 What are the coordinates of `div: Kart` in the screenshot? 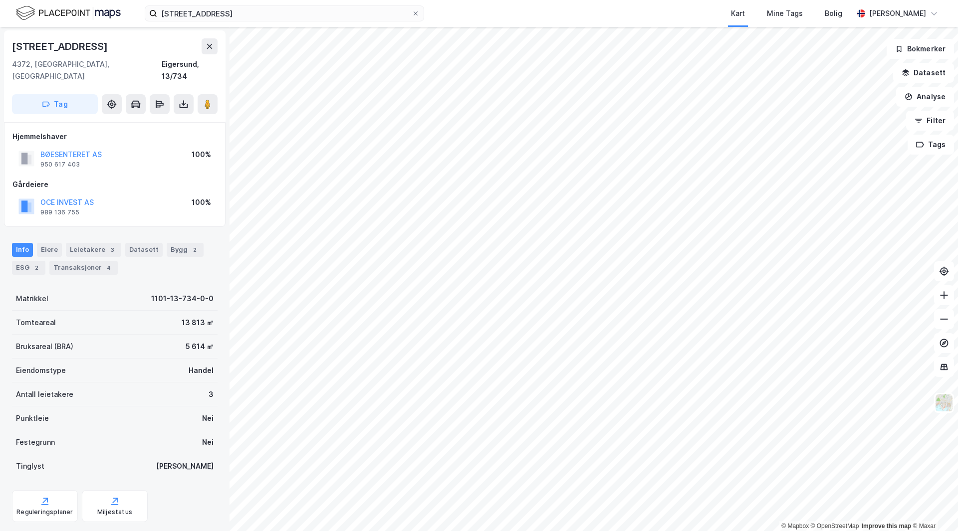 It's located at (738, 13).